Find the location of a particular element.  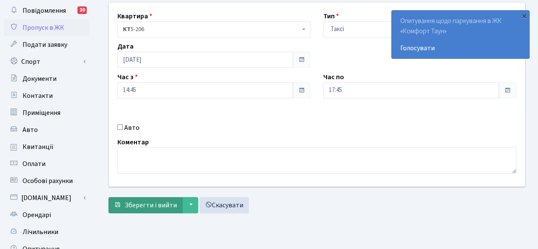

a: Оплати is located at coordinates (47, 164).